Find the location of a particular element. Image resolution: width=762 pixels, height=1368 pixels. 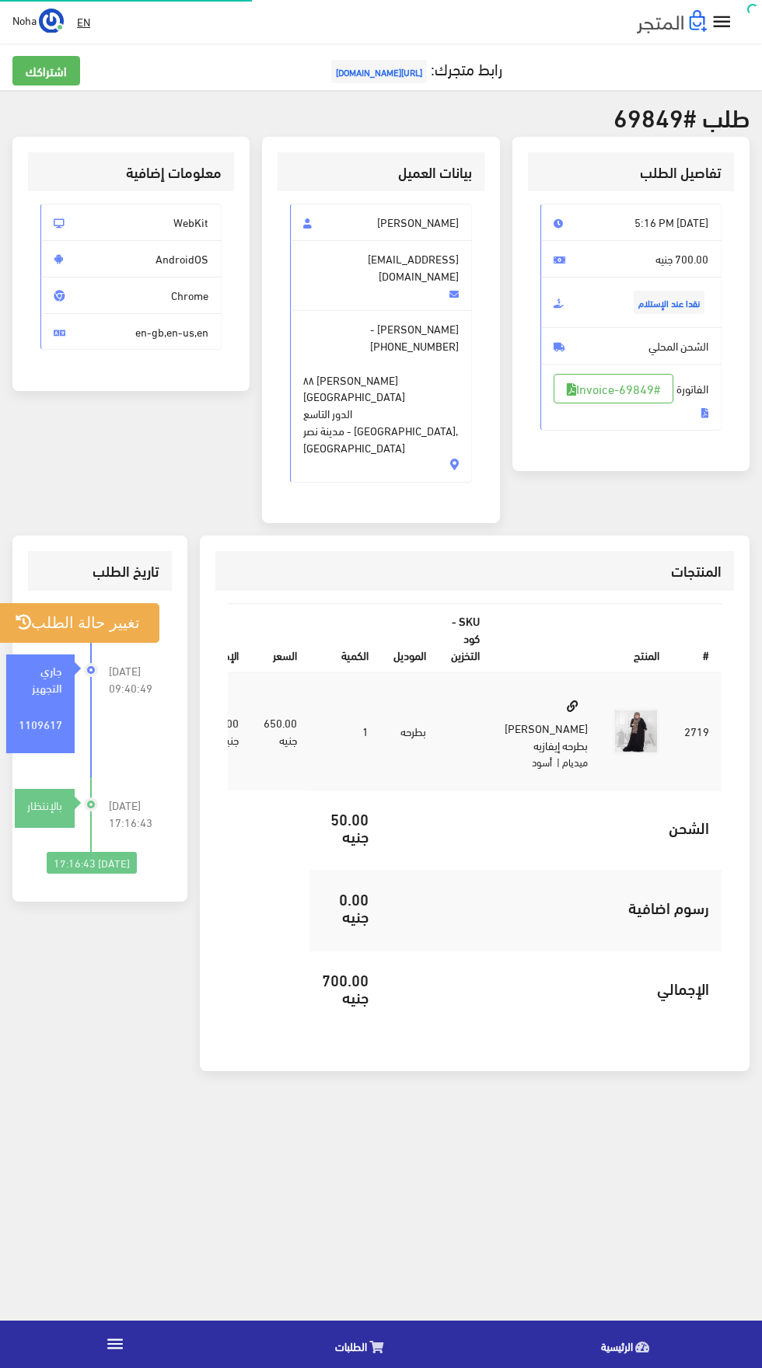

td: 650.00 جنيه is located at coordinates (280, 731).